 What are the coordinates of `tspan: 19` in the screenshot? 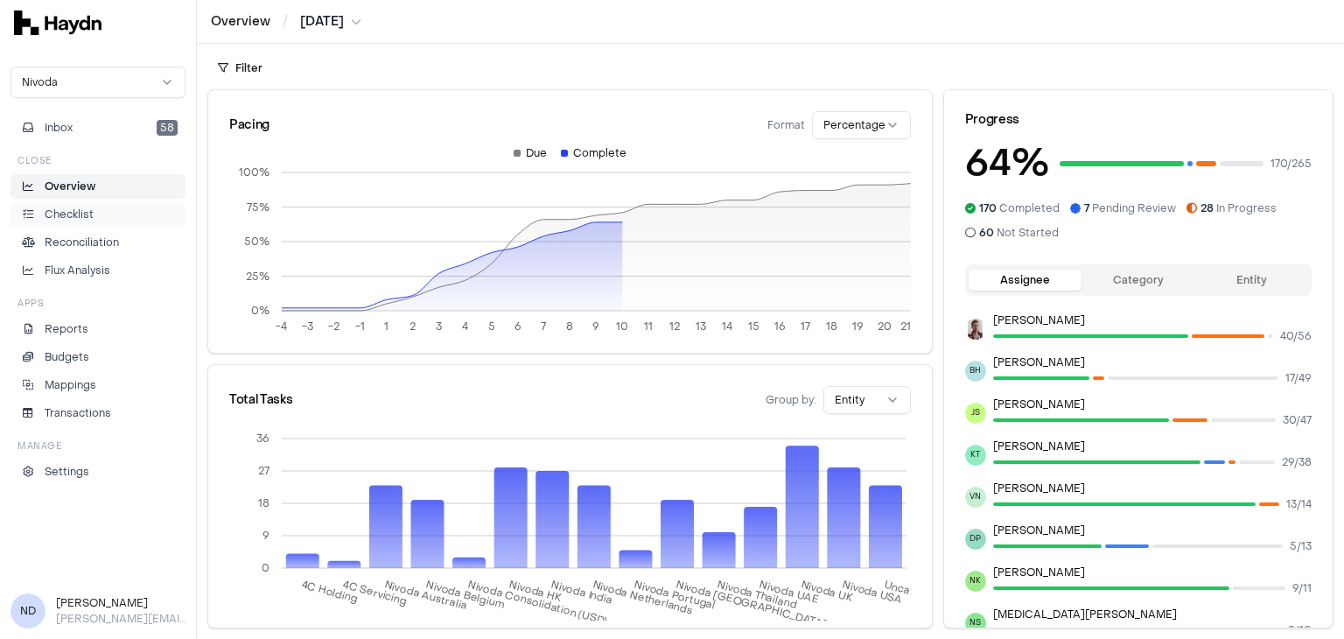 It's located at (858, 326).